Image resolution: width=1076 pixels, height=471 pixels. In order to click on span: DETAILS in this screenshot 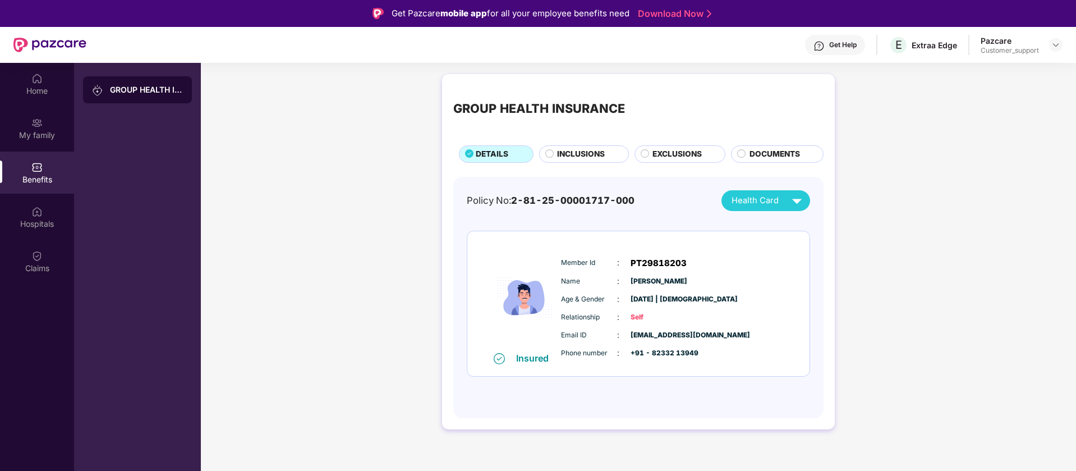, I will do `click(492, 154)`.